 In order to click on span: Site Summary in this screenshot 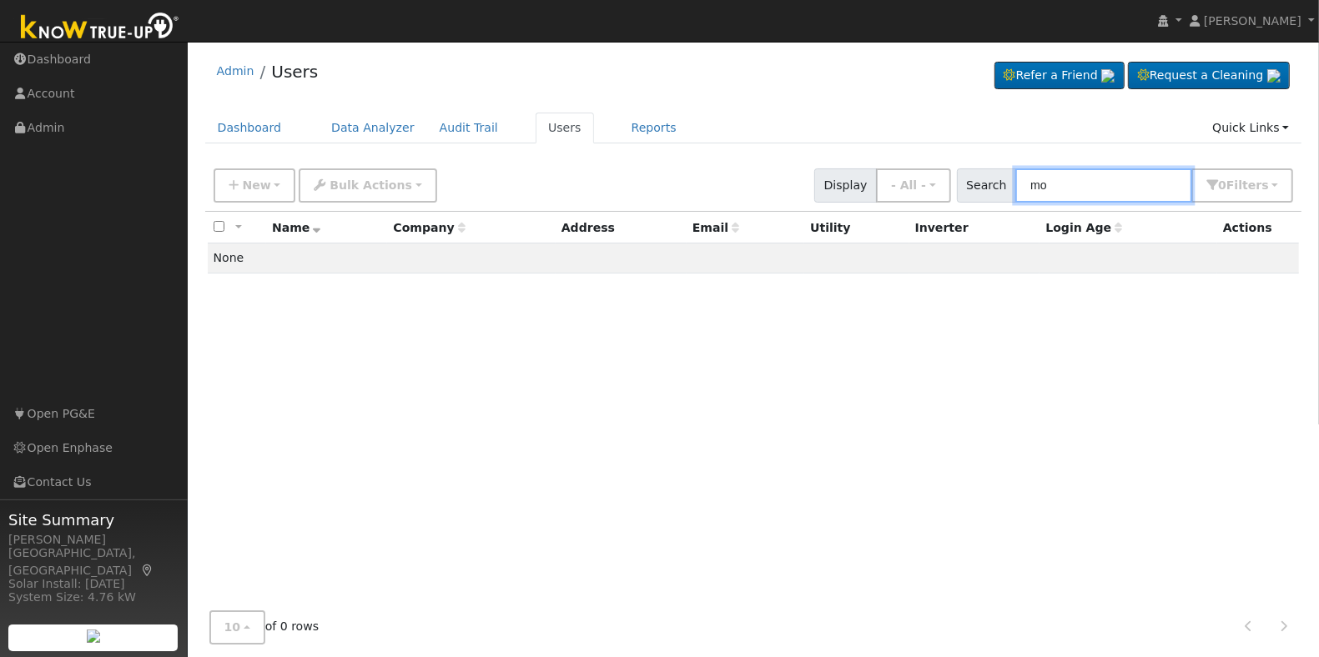, I will do `click(93, 520)`.